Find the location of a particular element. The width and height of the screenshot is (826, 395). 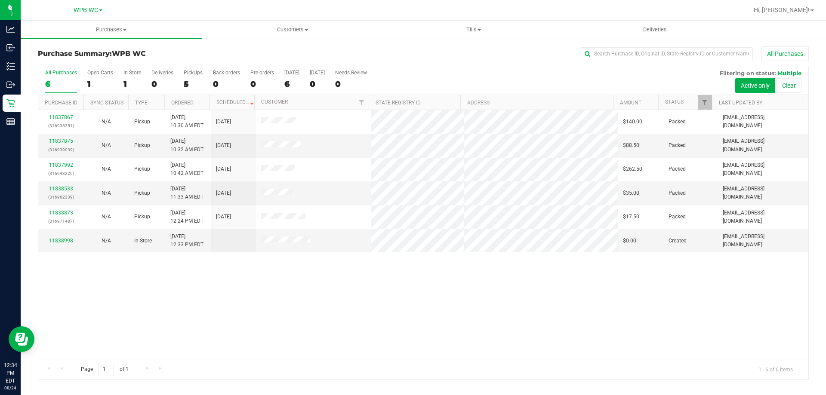

span: In-Store is located at coordinates (143, 241).